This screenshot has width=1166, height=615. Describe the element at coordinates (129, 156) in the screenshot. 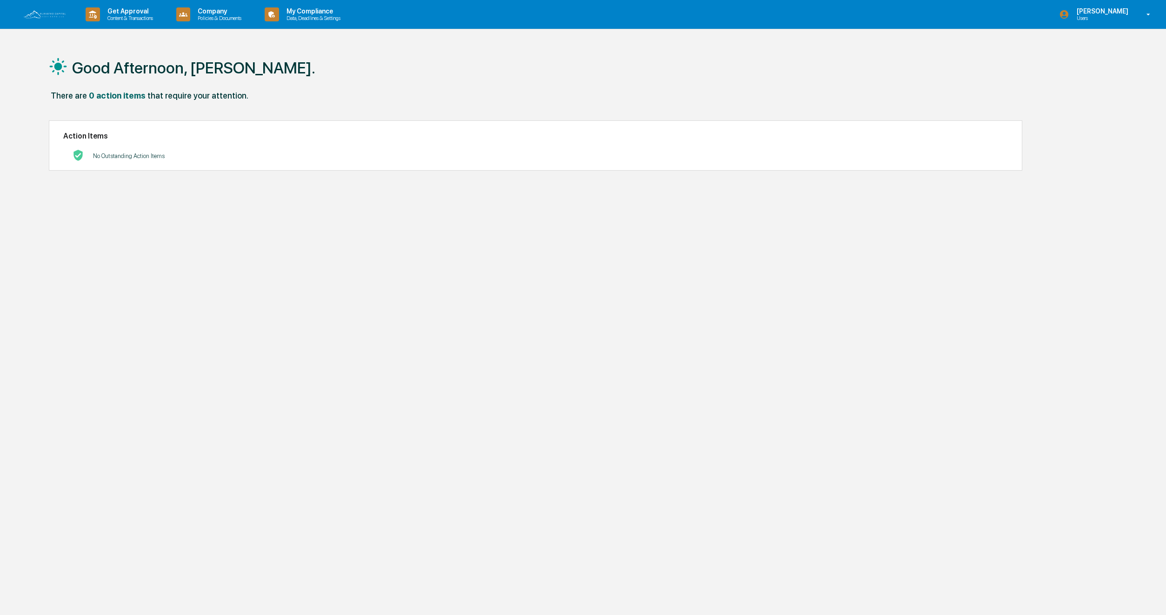

I see `p: No Outstanding Action Items` at that location.